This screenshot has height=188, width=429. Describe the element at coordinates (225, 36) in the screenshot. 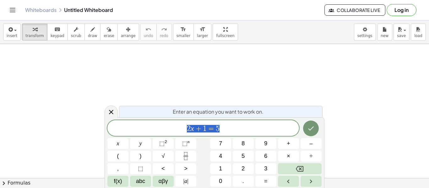

I see `span: fullscreen` at that location.